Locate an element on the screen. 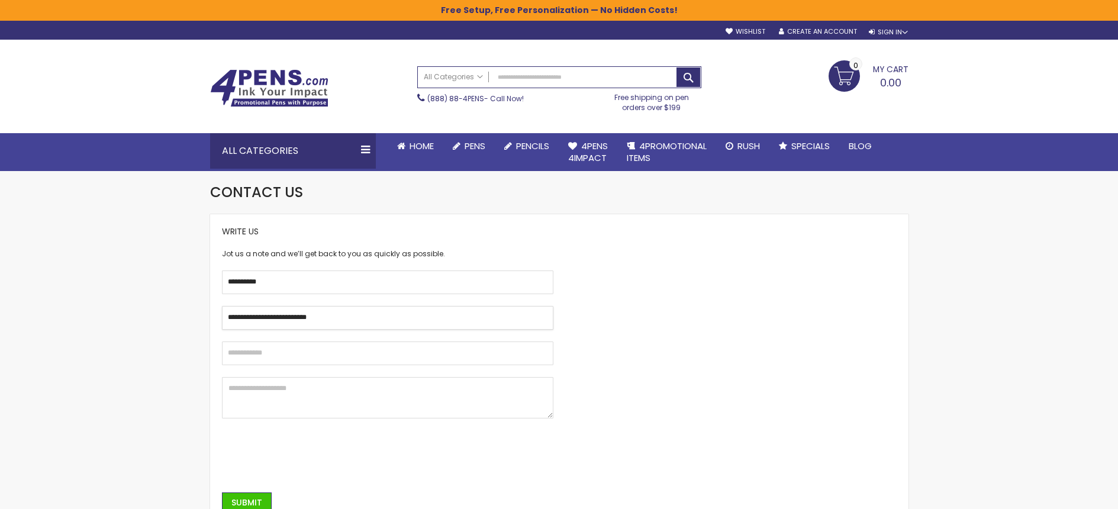 The width and height of the screenshot is (1118, 509). span: Pencils is located at coordinates (533, 146).